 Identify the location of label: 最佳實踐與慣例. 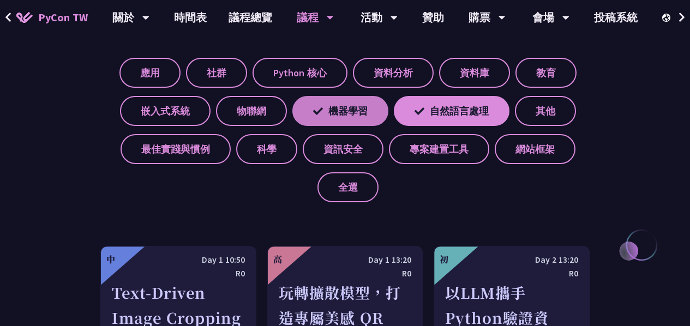
(176, 149).